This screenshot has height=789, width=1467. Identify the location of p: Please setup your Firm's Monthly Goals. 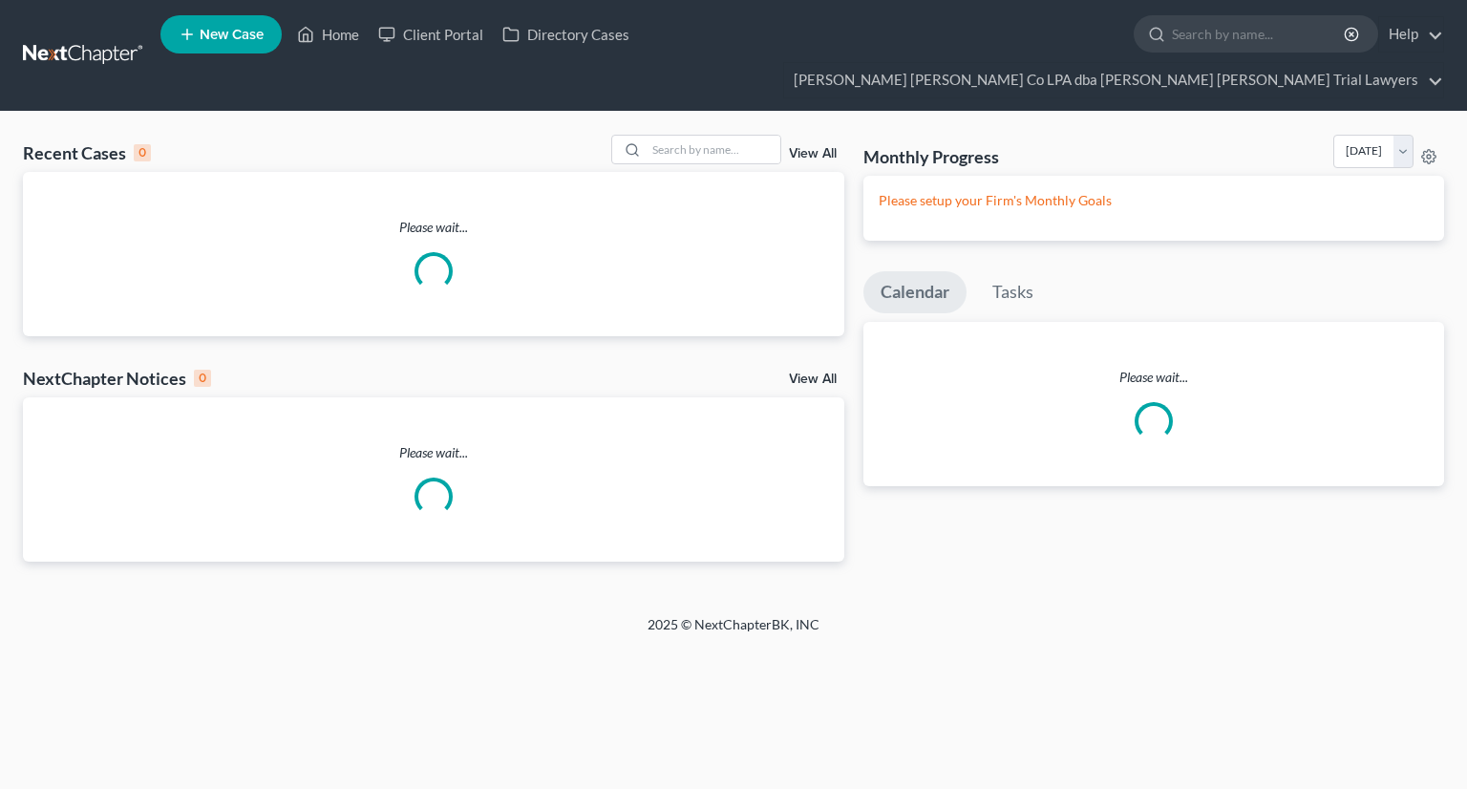
(1153, 201).